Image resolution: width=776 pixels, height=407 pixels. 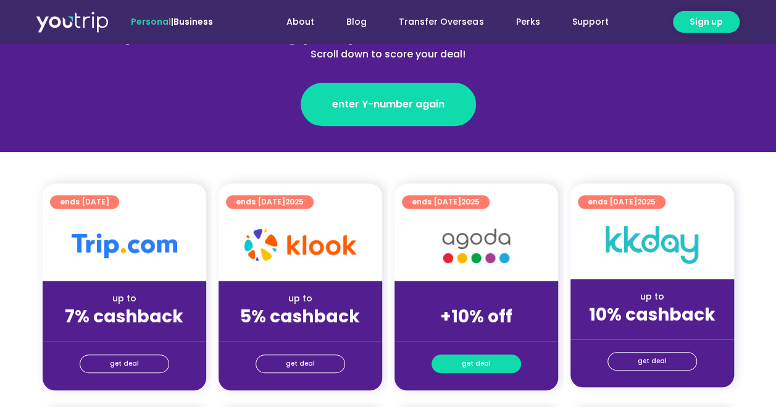 What do you see at coordinates (356, 22) in the screenshot?
I see `a: Blog` at bounding box center [356, 22].